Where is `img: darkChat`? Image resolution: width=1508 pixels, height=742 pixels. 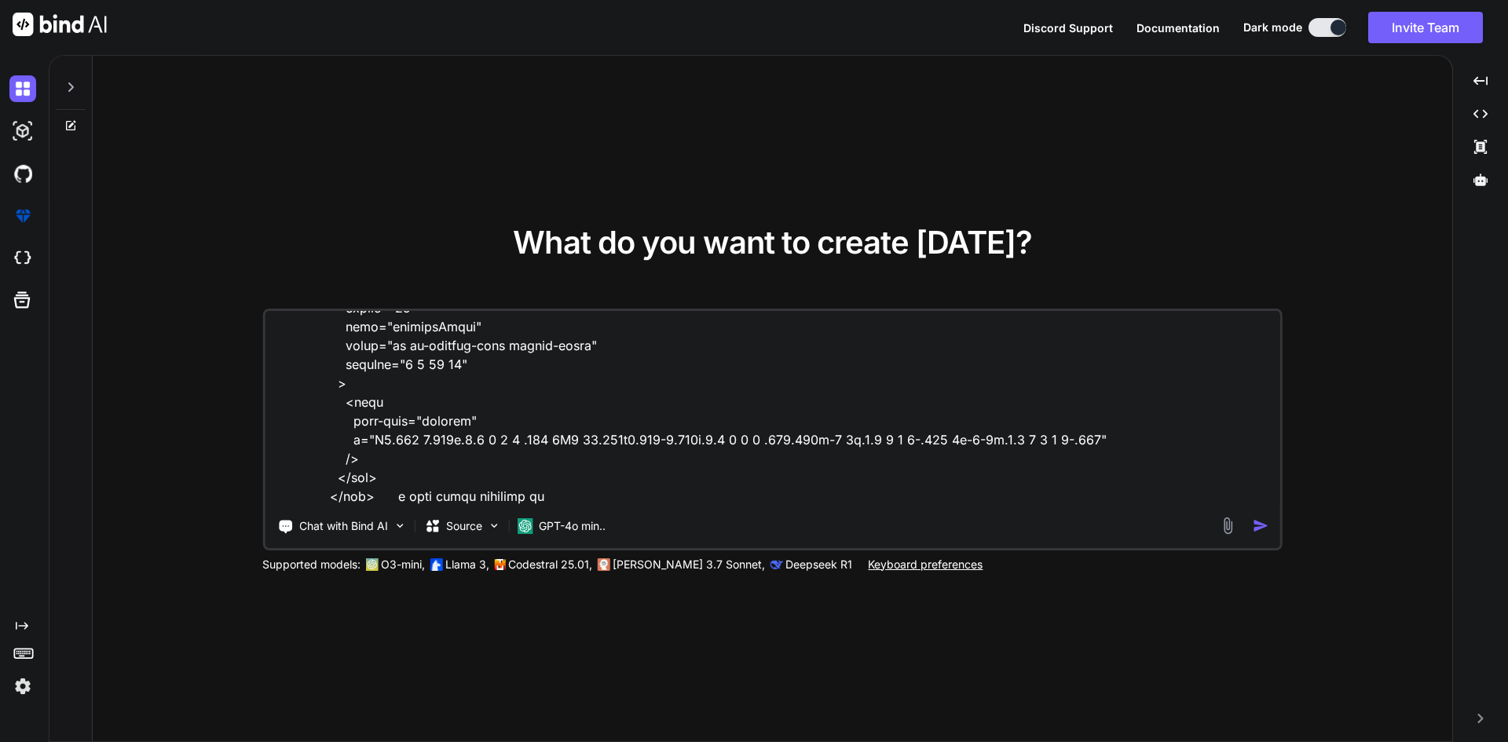 img: darkChat is located at coordinates (23, 89).